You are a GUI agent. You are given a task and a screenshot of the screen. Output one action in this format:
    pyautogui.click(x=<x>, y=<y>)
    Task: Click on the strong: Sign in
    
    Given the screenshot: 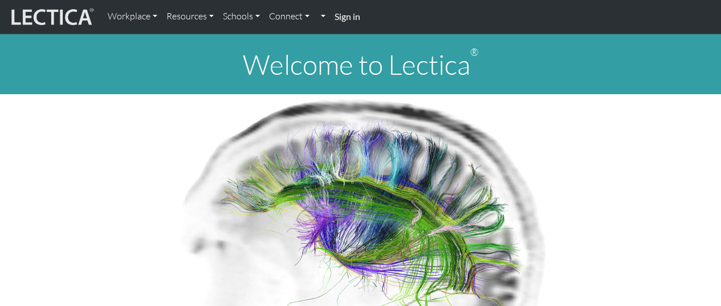 What is the action you would take?
    pyautogui.click(x=347, y=16)
    